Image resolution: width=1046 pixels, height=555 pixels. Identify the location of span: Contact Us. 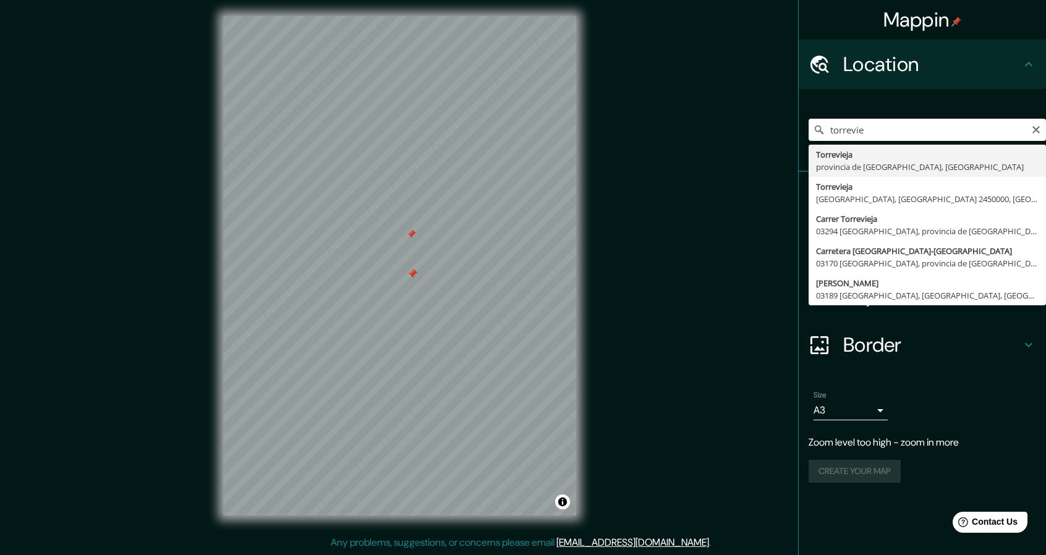
(59, 15).